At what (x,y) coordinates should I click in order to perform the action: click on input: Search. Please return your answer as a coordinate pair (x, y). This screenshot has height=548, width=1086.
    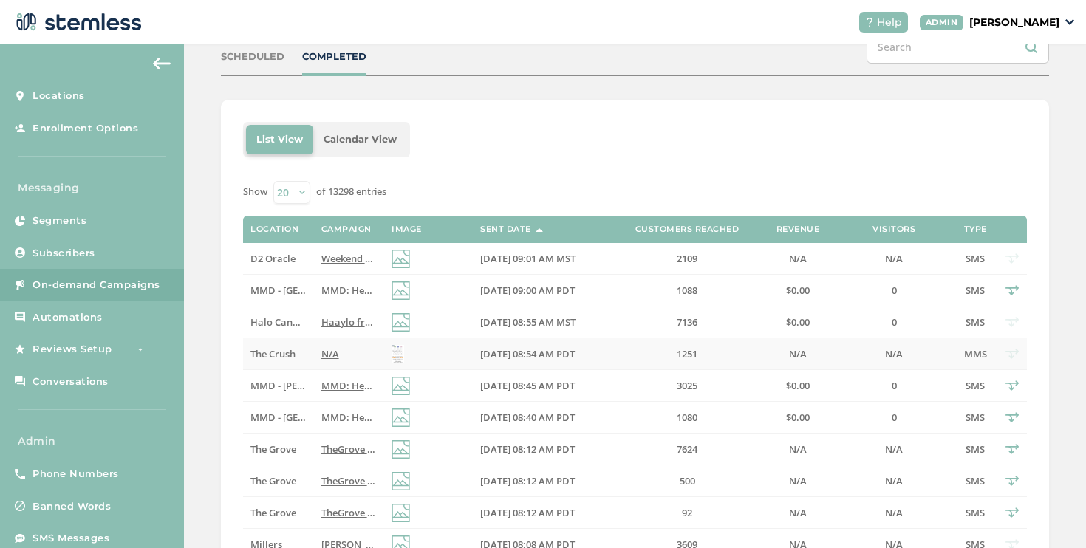
    Looking at the image, I should click on (958, 47).